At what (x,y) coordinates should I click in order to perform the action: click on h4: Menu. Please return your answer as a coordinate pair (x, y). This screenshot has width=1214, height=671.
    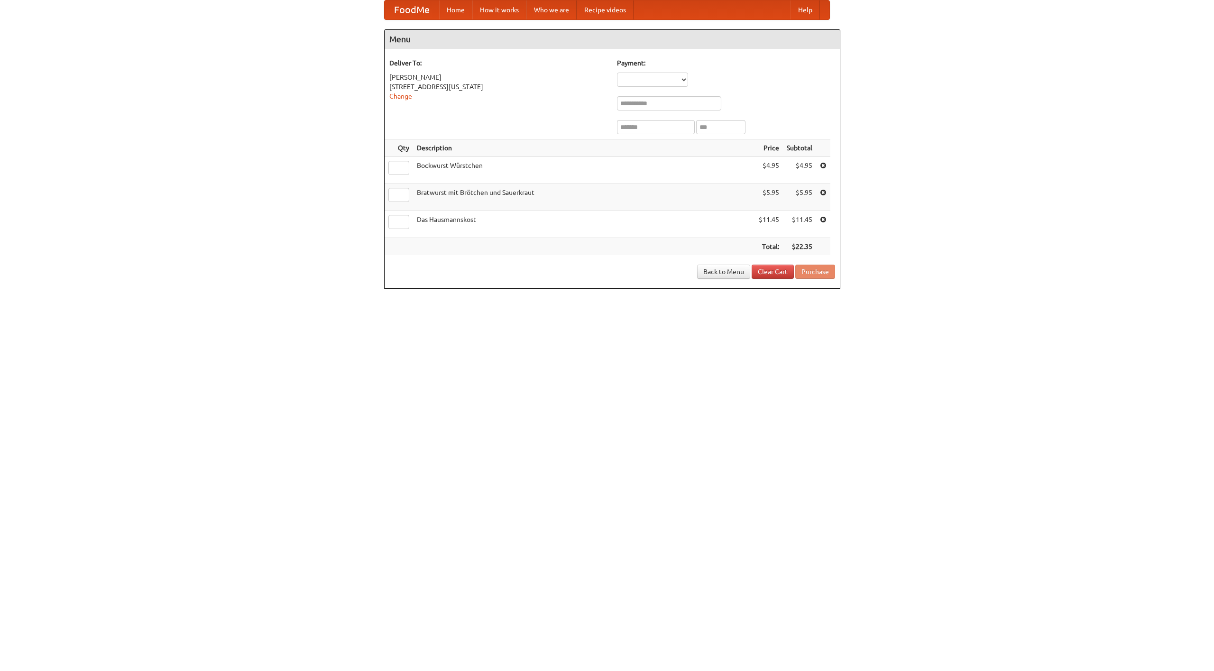
    Looking at the image, I should click on (612, 39).